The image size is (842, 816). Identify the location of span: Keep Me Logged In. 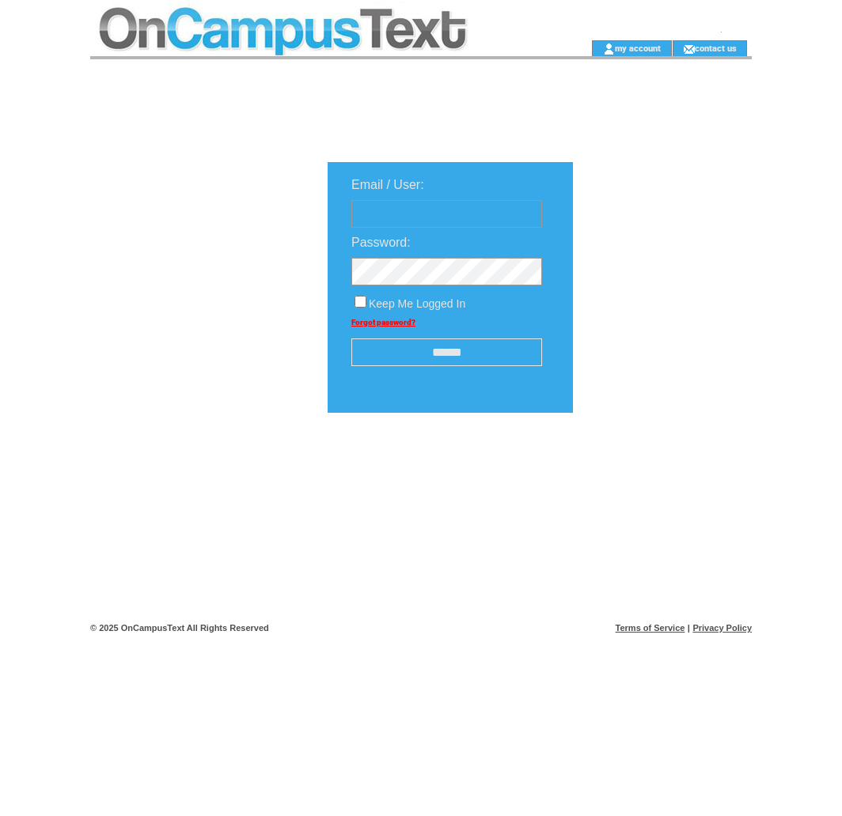
(417, 304).